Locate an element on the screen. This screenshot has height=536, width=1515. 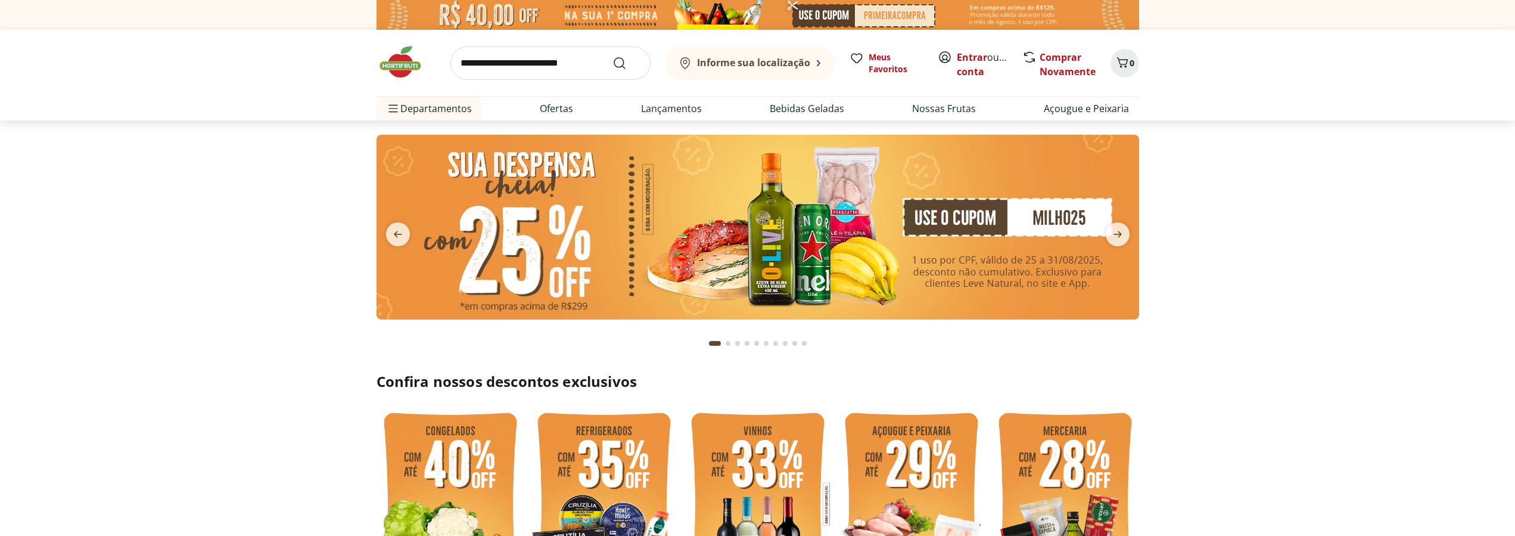
a: Lançamentos is located at coordinates (671, 108).